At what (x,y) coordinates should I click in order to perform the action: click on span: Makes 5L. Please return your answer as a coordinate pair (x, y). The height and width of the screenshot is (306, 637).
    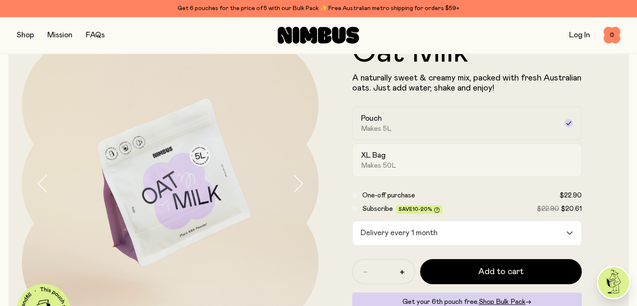
    Looking at the image, I should click on (376, 129).